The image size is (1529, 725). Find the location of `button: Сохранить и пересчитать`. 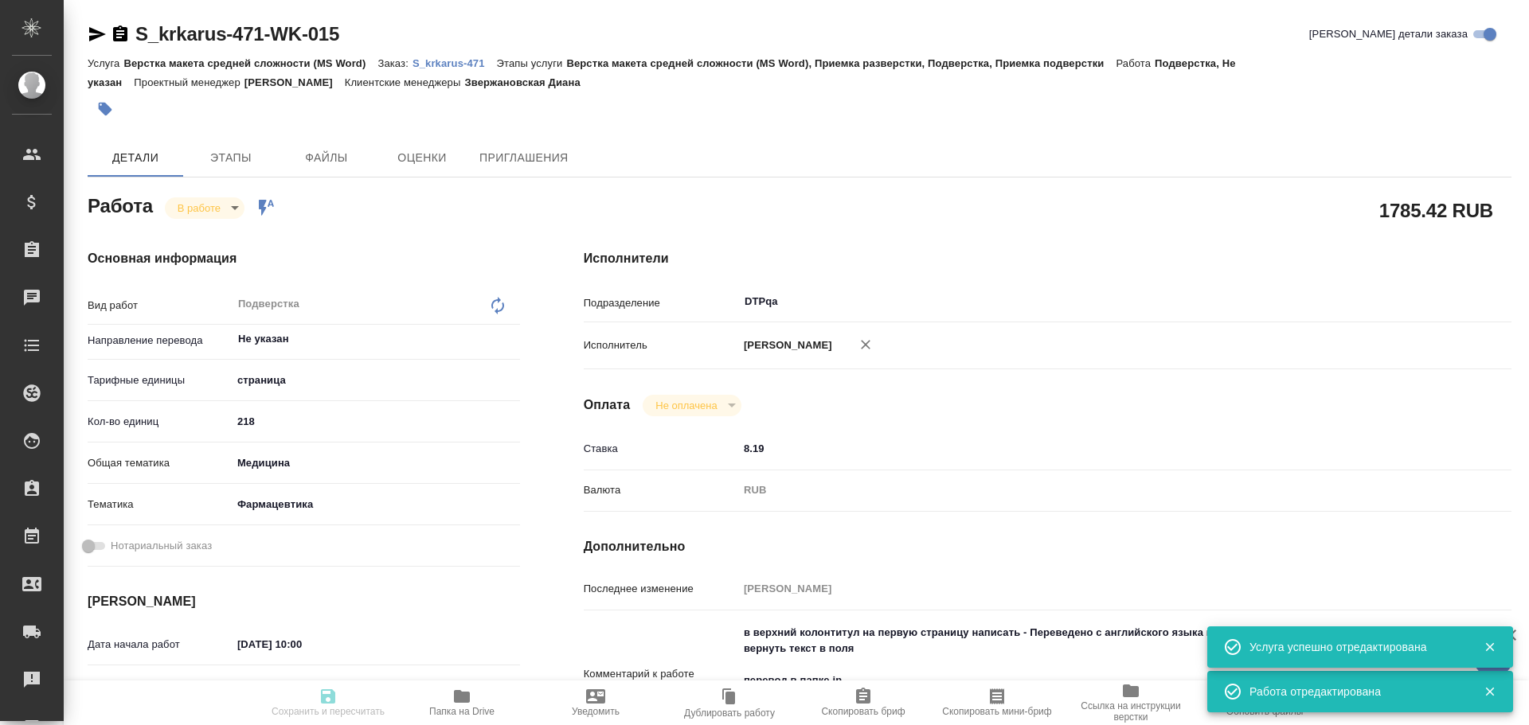

button: Сохранить и пересчитать is located at coordinates (328, 703).